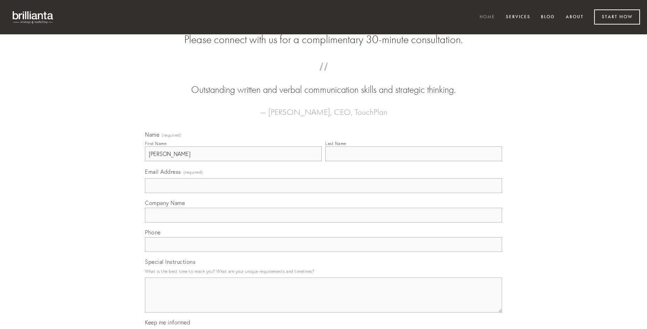 The width and height of the screenshot is (647, 329). What do you see at coordinates (323, 40) in the screenshot?
I see `h2: Please connect with us for a complimentary 30-minute consultation.` at bounding box center [323, 40].